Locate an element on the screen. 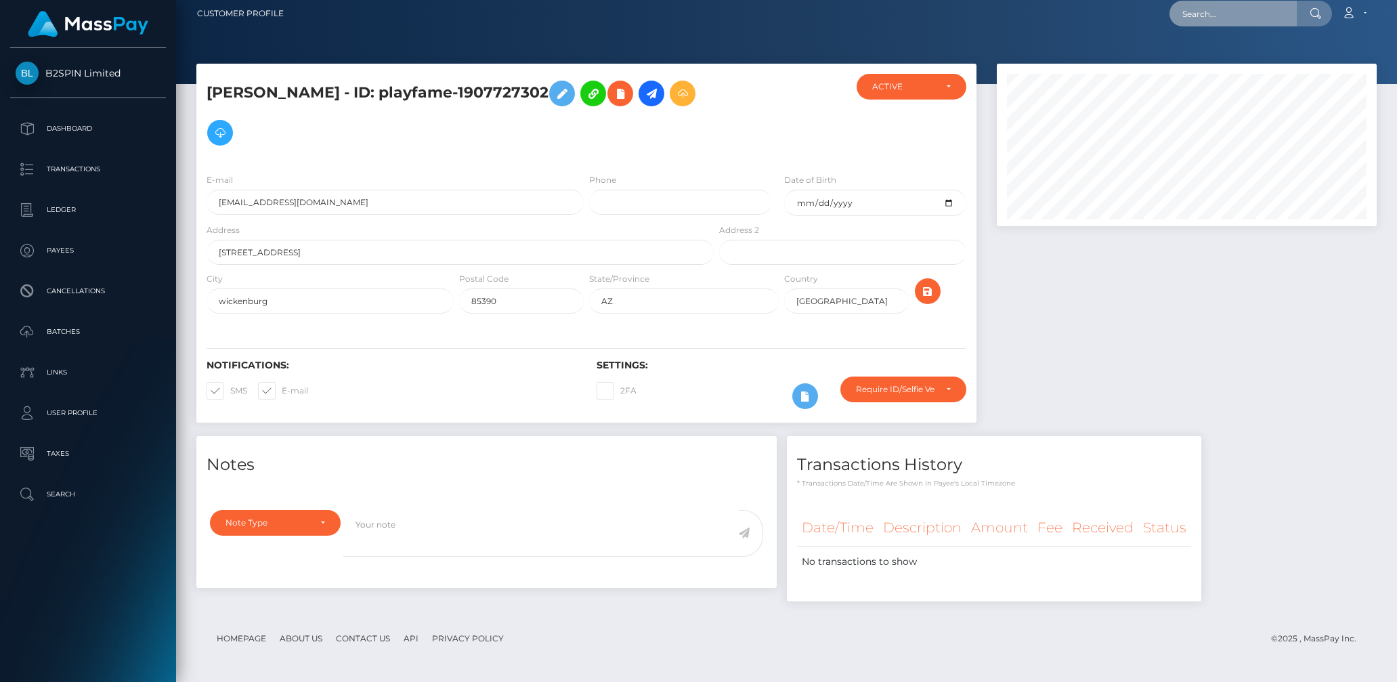  label: Date of Birth is located at coordinates (810, 180).